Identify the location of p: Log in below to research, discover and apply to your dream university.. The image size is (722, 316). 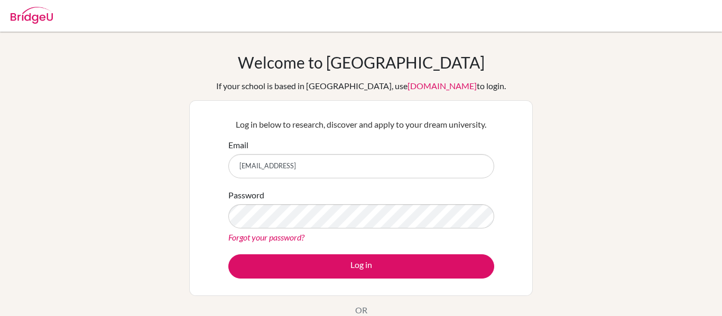
(361, 125).